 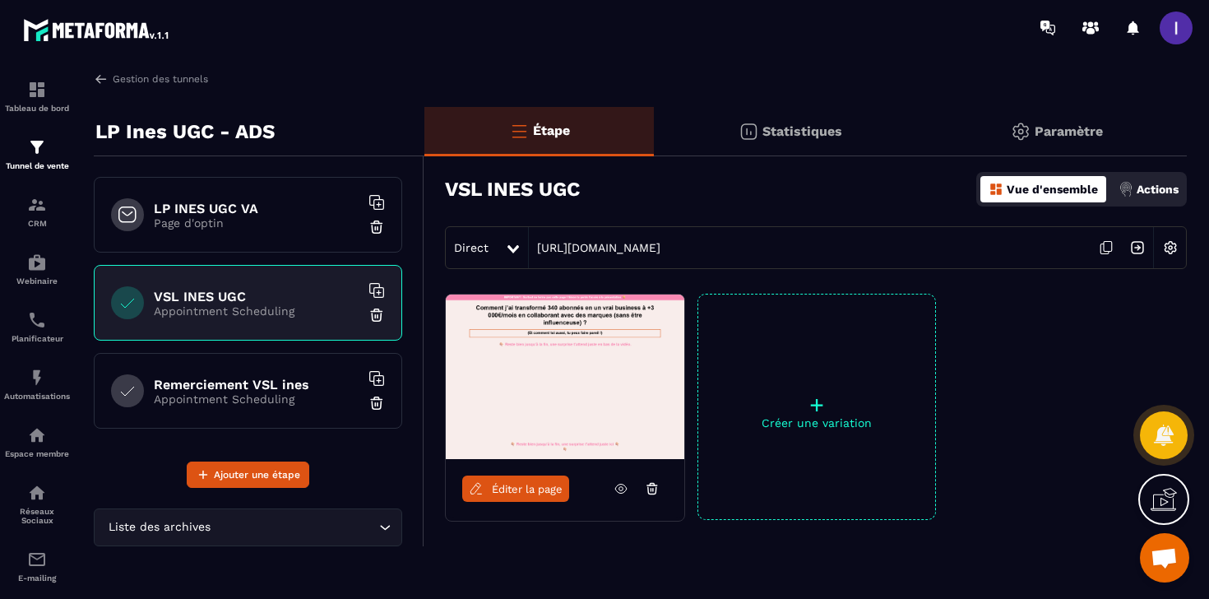 I want to click on img: setting-w.858f3a88.svg, so click(x=1171, y=248).